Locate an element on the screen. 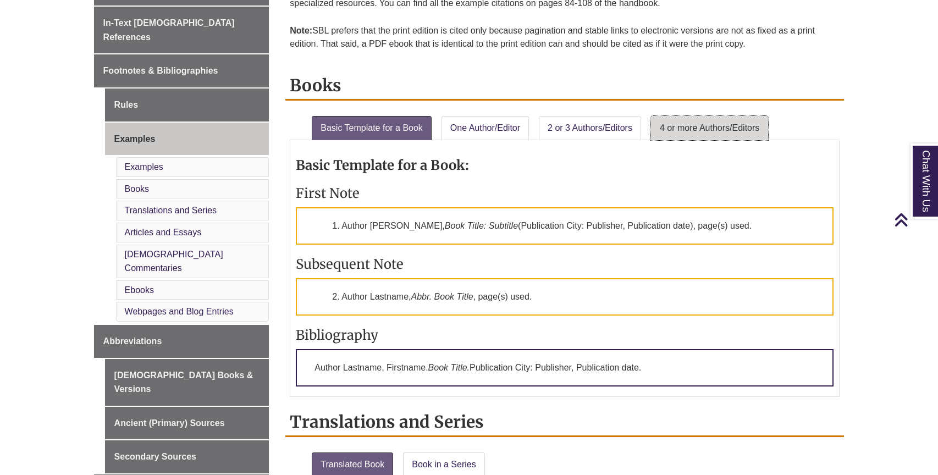 Image resolution: width=938 pixels, height=475 pixels. p: SBL prefers that the print edition is cited only because pagination and stable links to electroni... is located at coordinates (565, 37).